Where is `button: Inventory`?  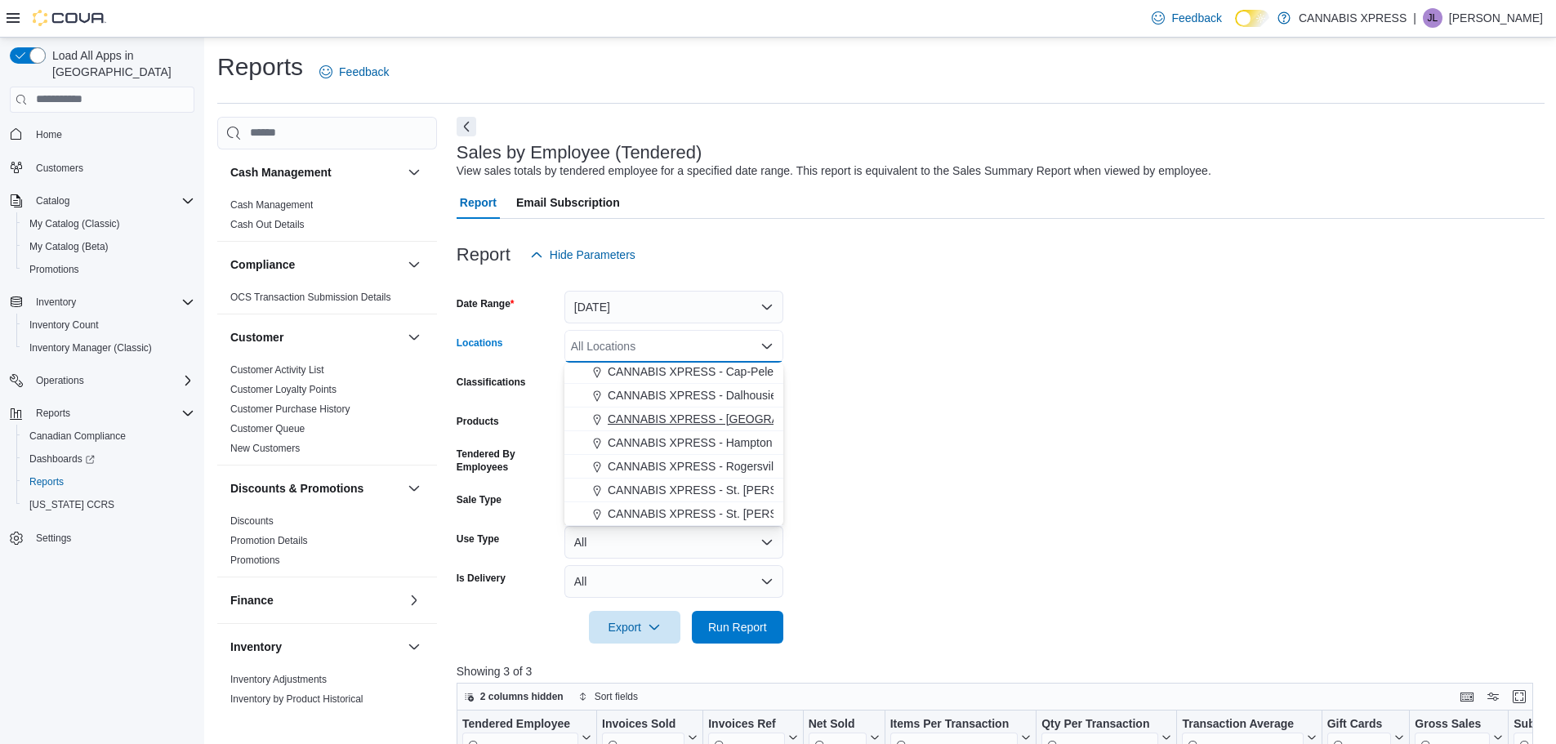
button: Inventory is located at coordinates (56, 302).